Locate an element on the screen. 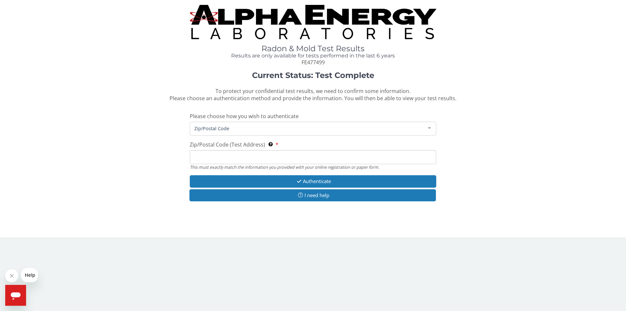 The height and width of the screenshot is (311, 626). span: Please choose how you wish to authenticate is located at coordinates (244, 116).